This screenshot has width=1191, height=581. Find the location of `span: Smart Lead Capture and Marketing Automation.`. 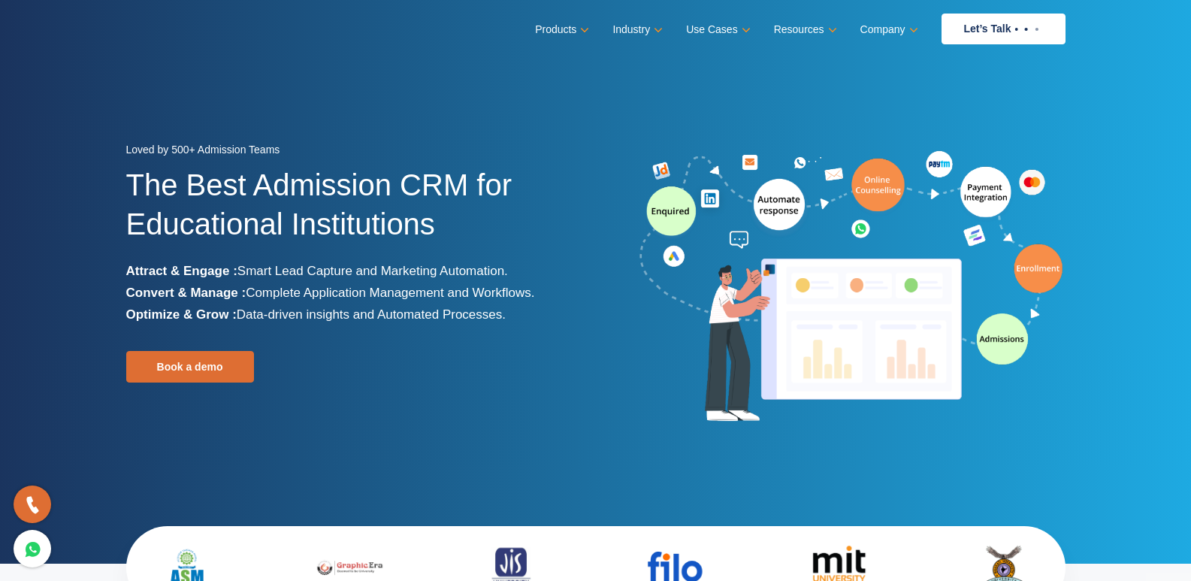

span: Smart Lead Capture and Marketing Automation. is located at coordinates (373, 271).